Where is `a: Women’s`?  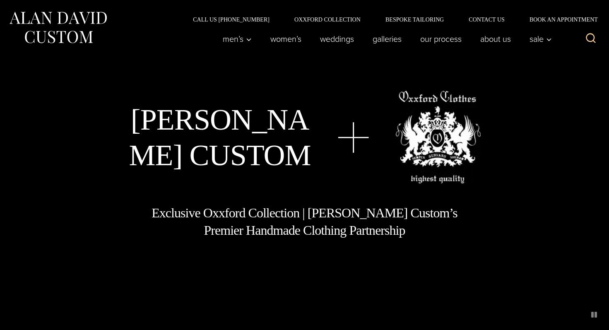
a: Women’s is located at coordinates (286, 39).